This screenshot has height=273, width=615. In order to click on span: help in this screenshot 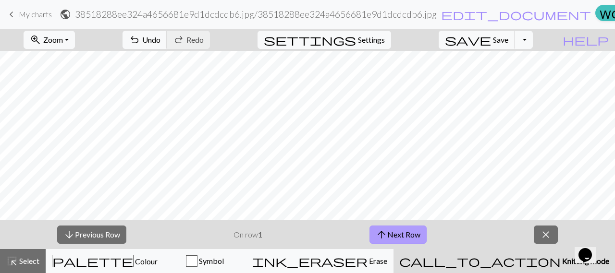, I will do `click(586, 40)`.